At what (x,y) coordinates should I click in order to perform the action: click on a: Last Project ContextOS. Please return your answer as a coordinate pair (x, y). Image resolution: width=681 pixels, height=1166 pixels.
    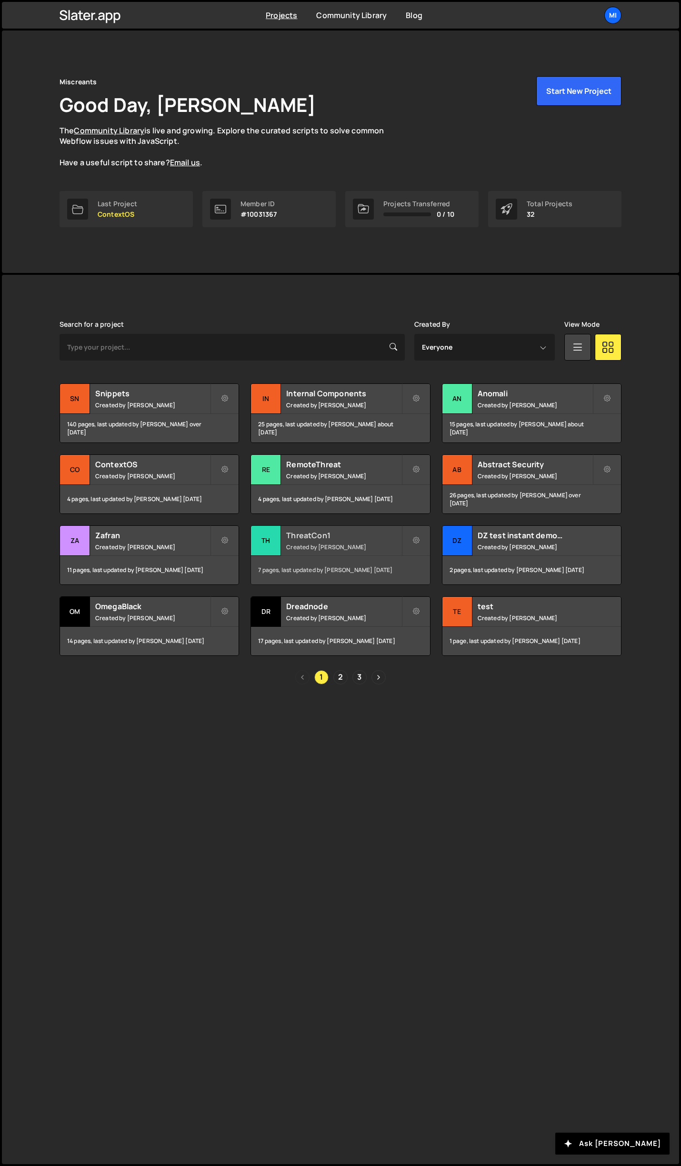
    Looking at the image, I should click on (126, 209).